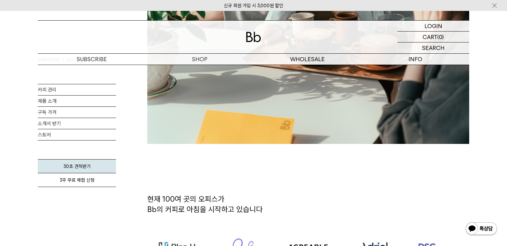 This screenshot has width=507, height=246. Describe the element at coordinates (433, 48) in the screenshot. I see `p: SEARCH` at that location.